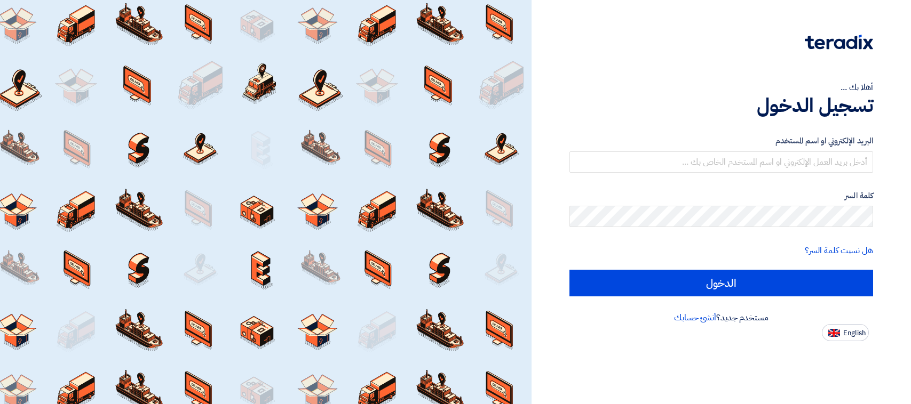 Image resolution: width=911 pixels, height=404 pixels. What do you see at coordinates (854, 333) in the screenshot?
I see `span: English` at bounding box center [854, 333].